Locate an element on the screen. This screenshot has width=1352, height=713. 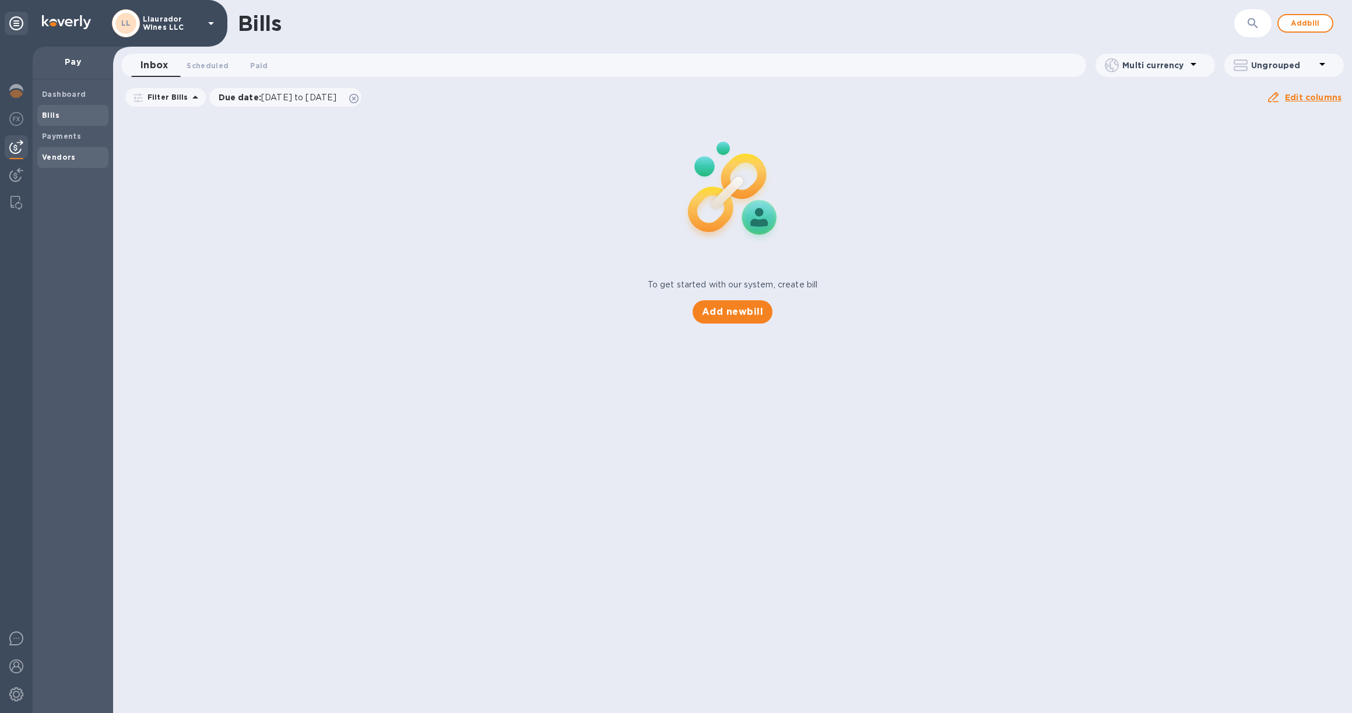
div: Unpin categories is located at coordinates (16, 23).